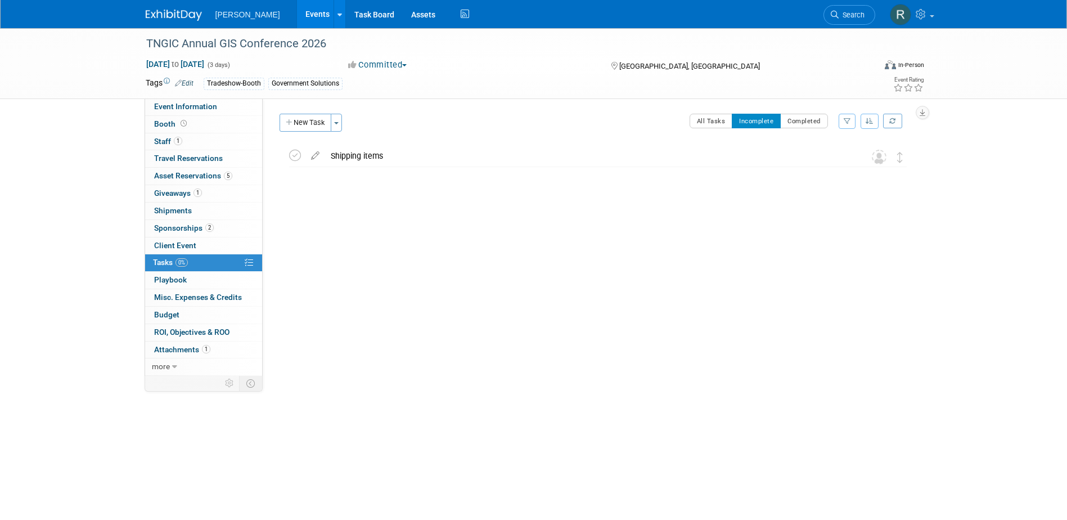 The width and height of the screenshot is (1067, 520). Describe the element at coordinates (204, 124) in the screenshot. I see `a: Booth` at that location.